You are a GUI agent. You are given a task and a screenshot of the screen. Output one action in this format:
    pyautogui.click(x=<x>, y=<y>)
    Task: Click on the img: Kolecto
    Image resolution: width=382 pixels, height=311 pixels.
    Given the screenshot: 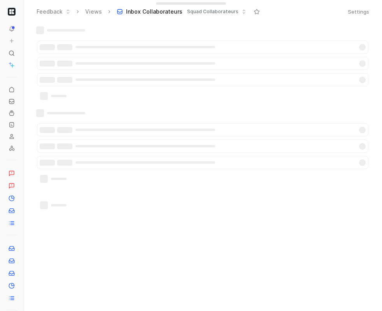 What is the action you would take?
    pyautogui.click(x=12, y=12)
    